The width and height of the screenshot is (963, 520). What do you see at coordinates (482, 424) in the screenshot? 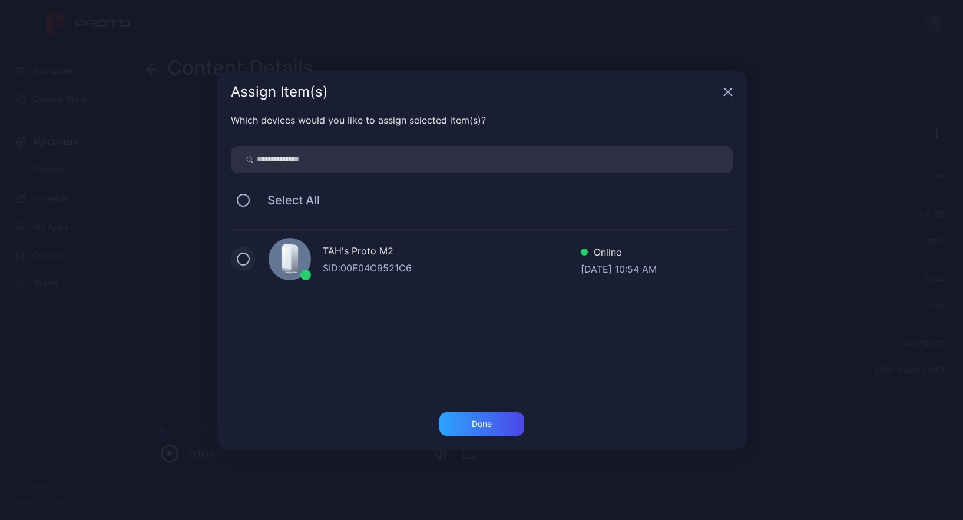
I see `button: Done` at bounding box center [482, 424].